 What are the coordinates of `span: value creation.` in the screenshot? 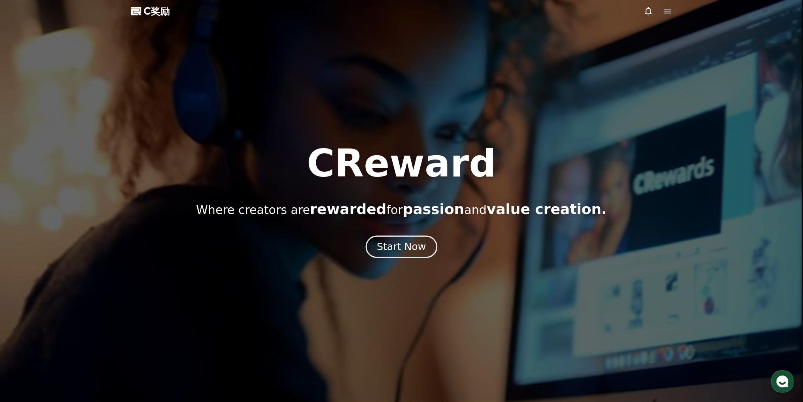 It's located at (547, 209).